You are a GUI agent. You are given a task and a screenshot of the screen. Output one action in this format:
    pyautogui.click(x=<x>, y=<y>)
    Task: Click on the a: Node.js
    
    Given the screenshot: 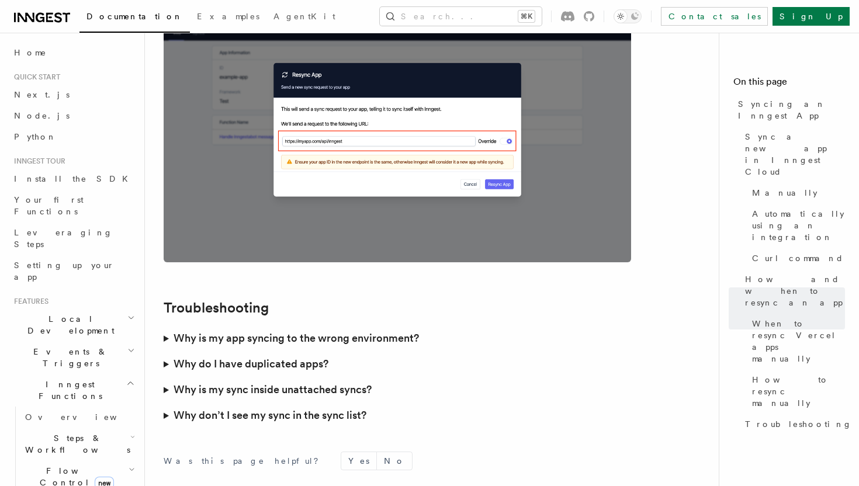 What is the action you would take?
    pyautogui.click(x=73, y=116)
    